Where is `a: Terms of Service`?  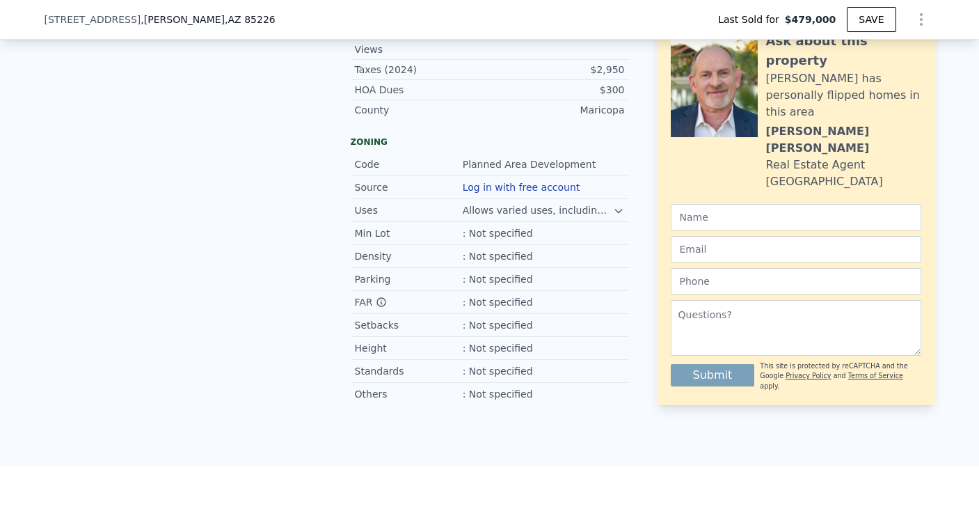
a: Terms of Service is located at coordinates (875, 375).